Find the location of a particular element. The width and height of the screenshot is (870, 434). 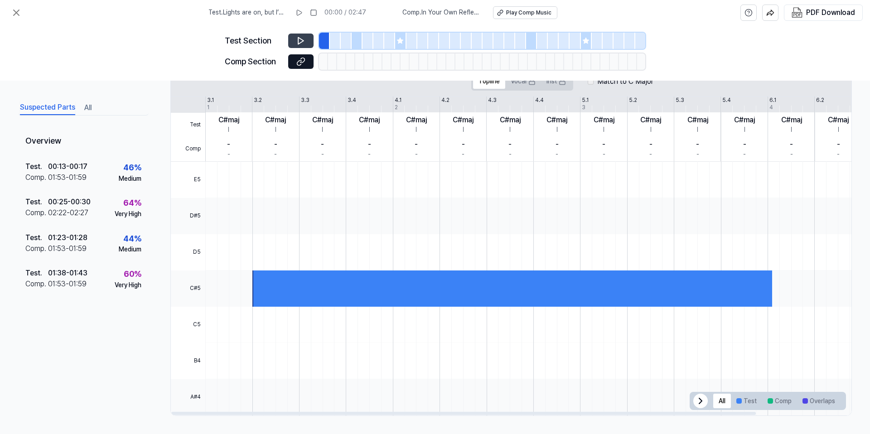

div: Overview is located at coordinates (83, 141).